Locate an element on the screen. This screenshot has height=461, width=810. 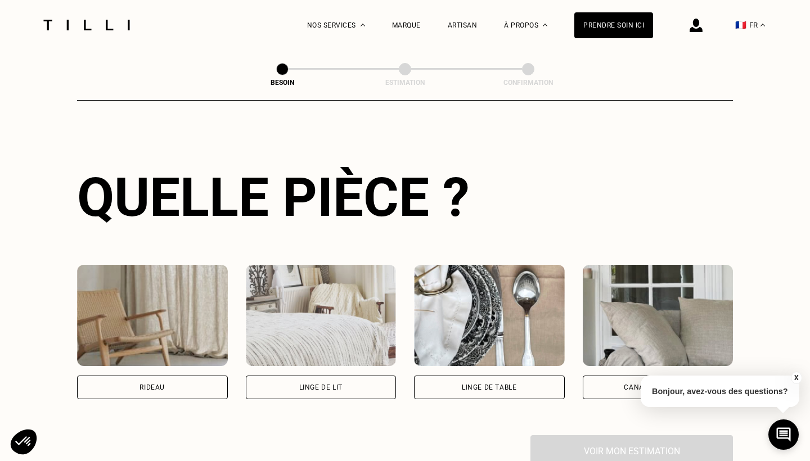
img: icône connexion is located at coordinates (695, 25).